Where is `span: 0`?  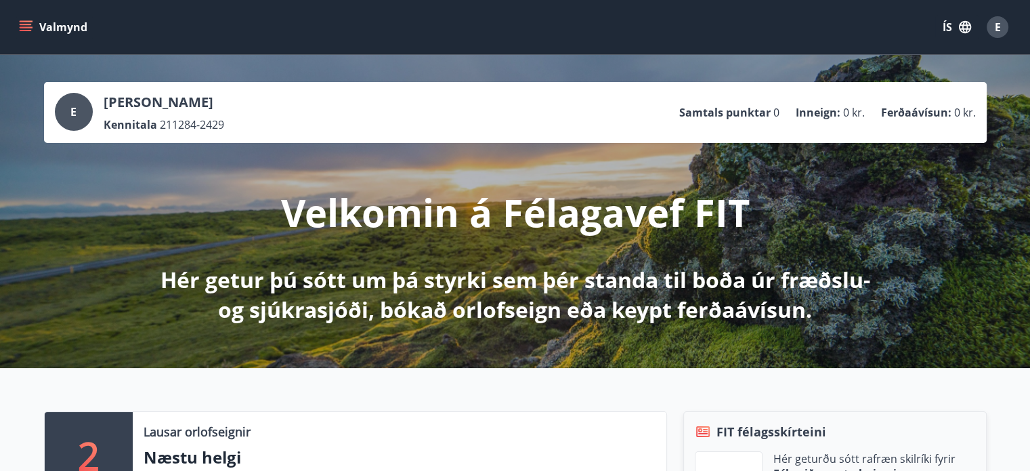
span: 0 is located at coordinates (776, 112).